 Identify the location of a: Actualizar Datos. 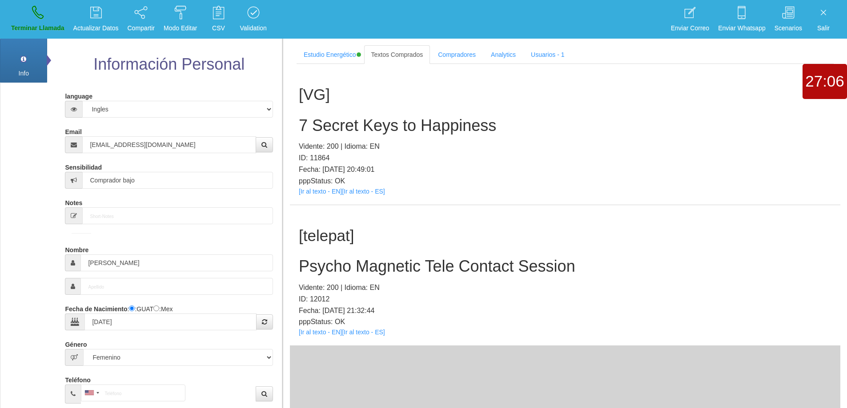
(96, 19).